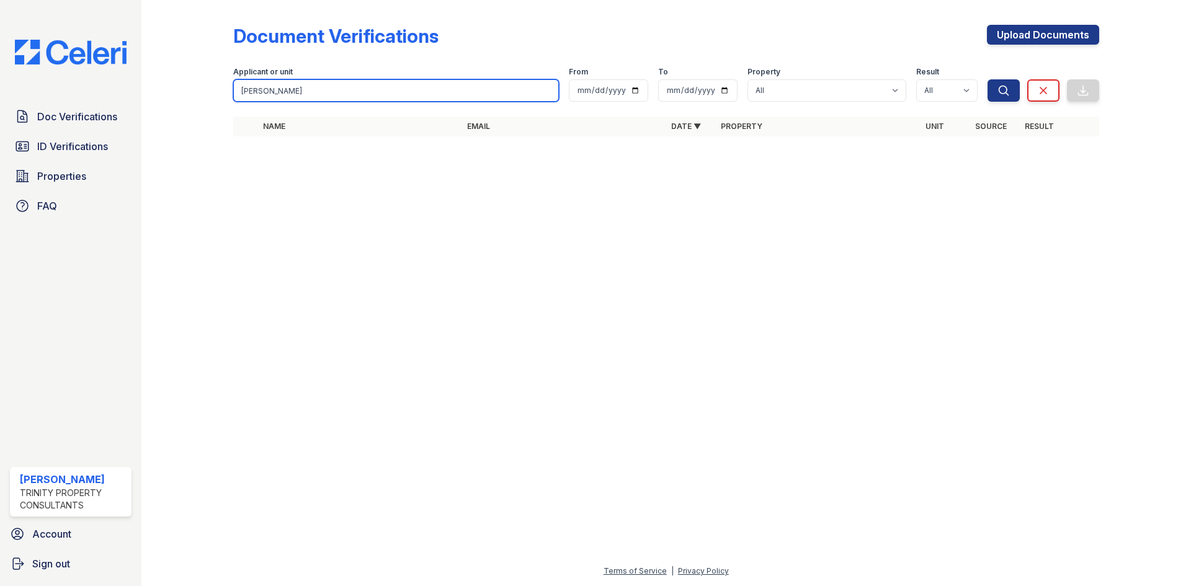 Image resolution: width=1191 pixels, height=586 pixels. Describe the element at coordinates (478, 126) in the screenshot. I see `a: Email` at that location.